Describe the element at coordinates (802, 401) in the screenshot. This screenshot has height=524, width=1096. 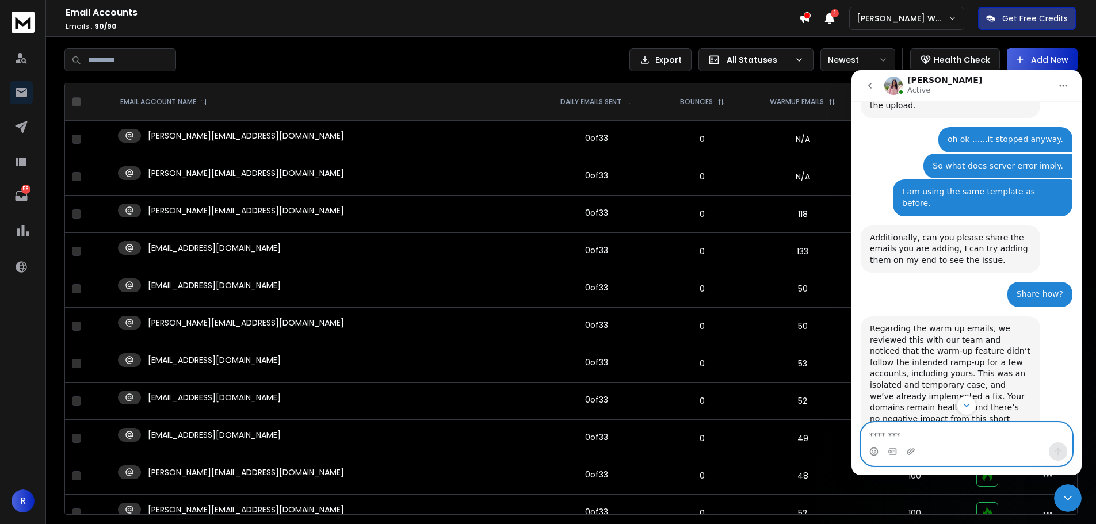
I see `td: 52` at that location.